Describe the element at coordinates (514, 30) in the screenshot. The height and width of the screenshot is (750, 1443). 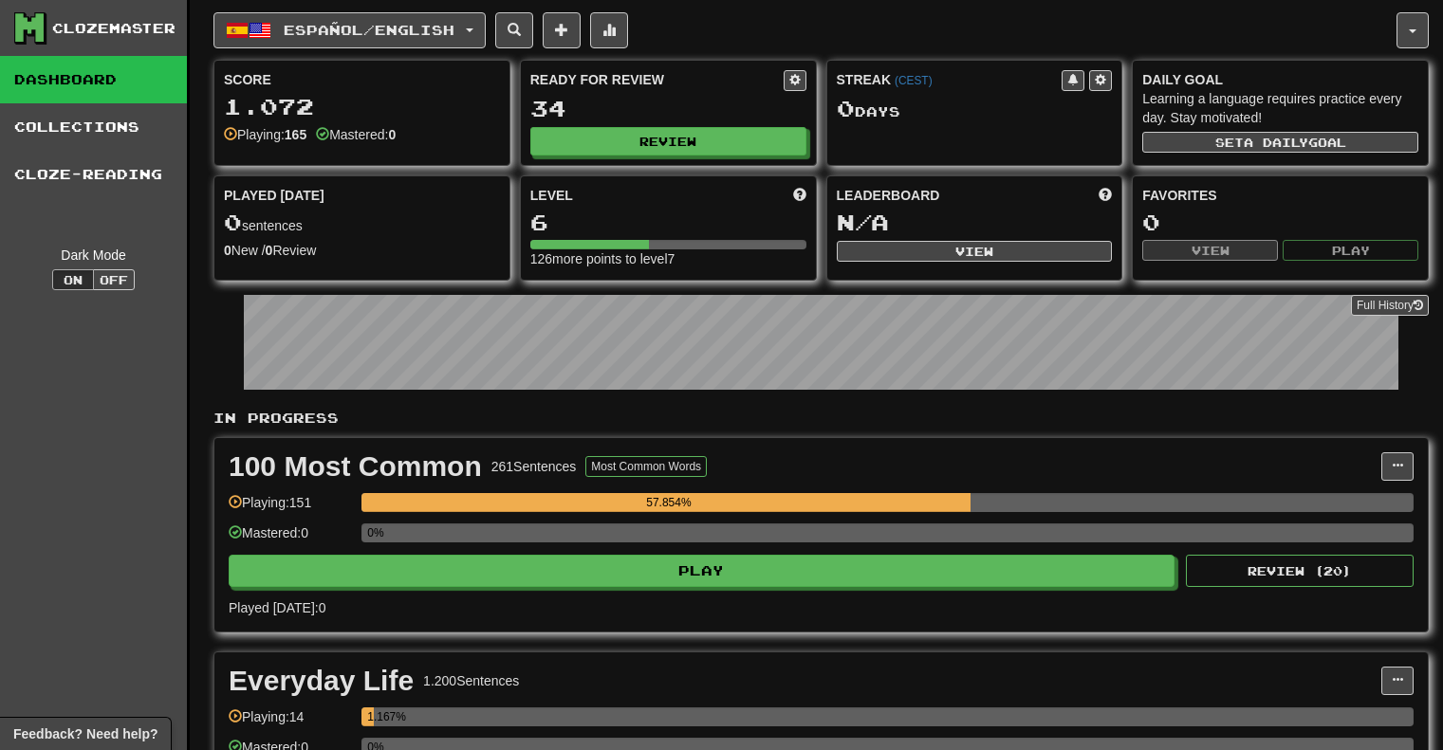
I see `button: Search sentences` at that location.